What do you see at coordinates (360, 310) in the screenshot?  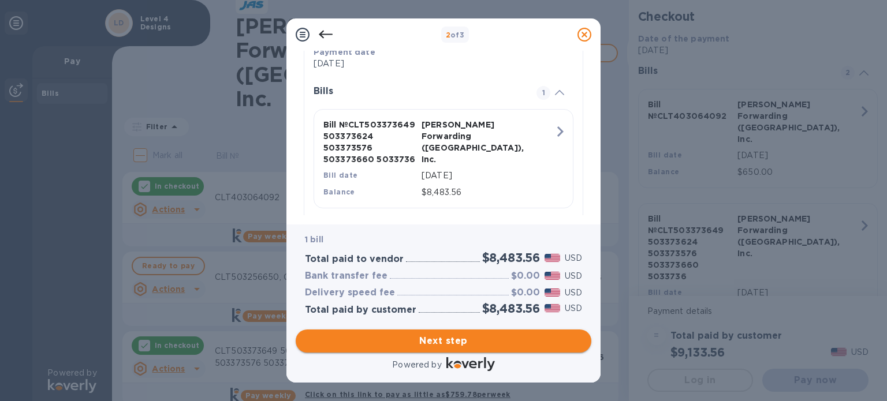 I see `h3: Total paid by customer` at bounding box center [360, 310].